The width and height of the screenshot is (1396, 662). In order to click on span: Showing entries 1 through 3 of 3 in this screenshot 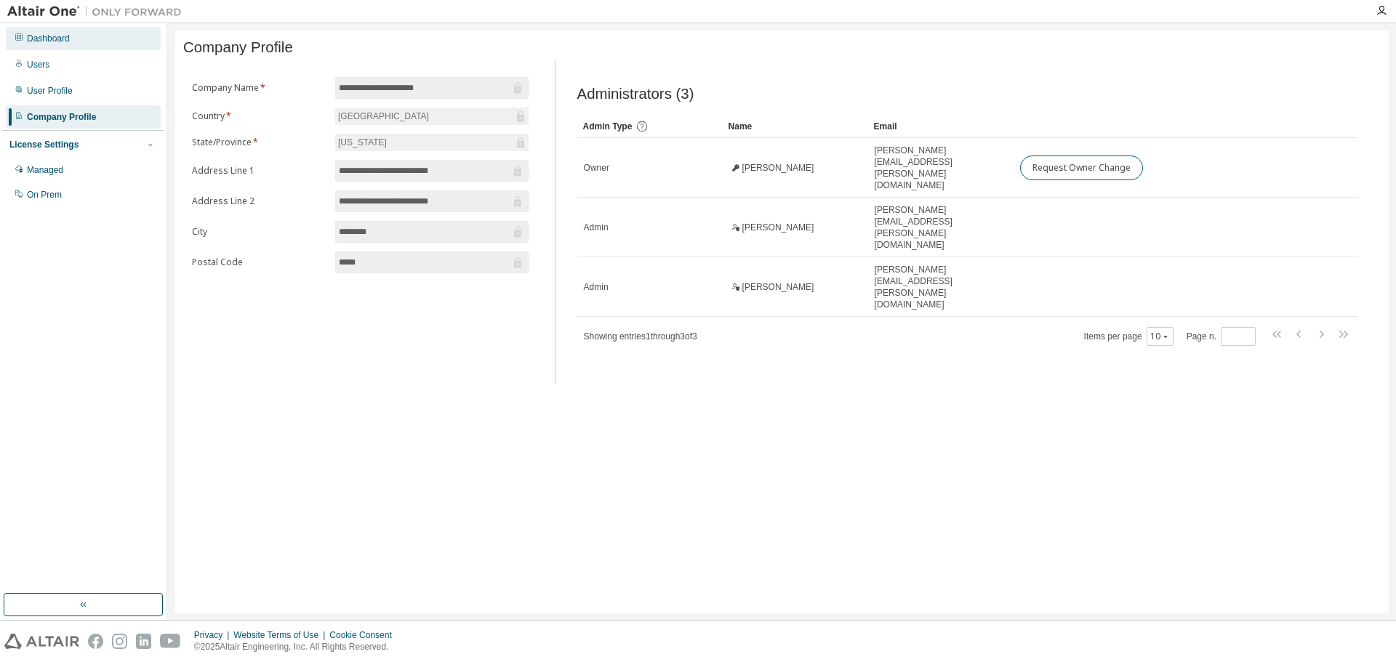, I will do `click(640, 337)`.